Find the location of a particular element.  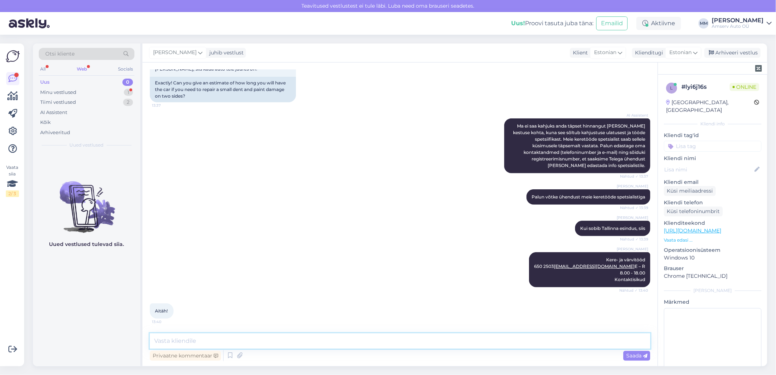

p: Kliendi email is located at coordinates (712, 182).